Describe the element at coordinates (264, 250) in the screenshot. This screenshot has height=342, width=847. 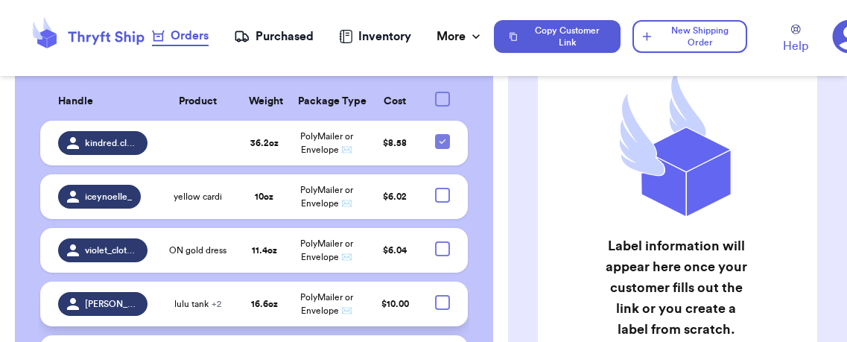
I see `strong: 11.4 oz` at that location.